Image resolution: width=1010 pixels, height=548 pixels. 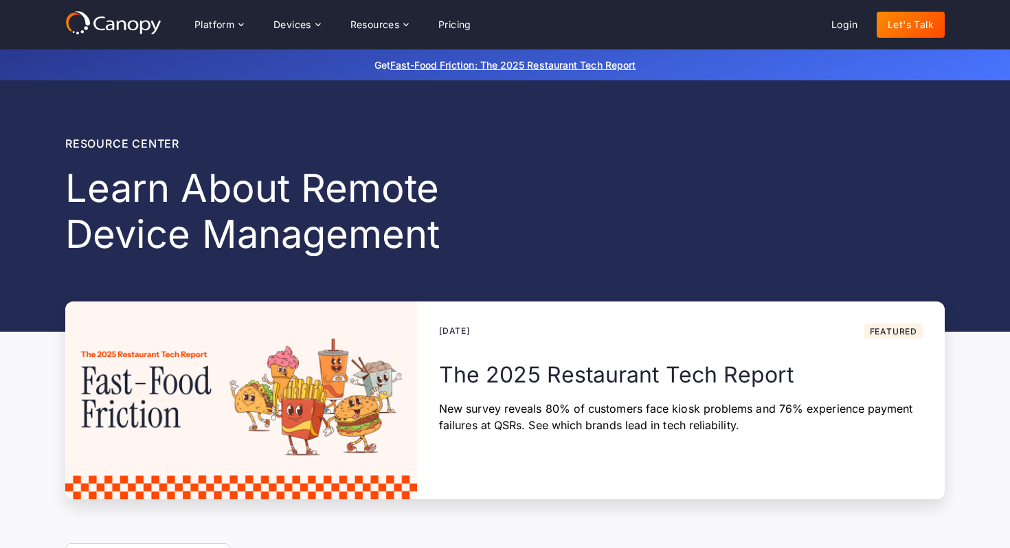 I want to click on div: Featured, so click(x=893, y=332).